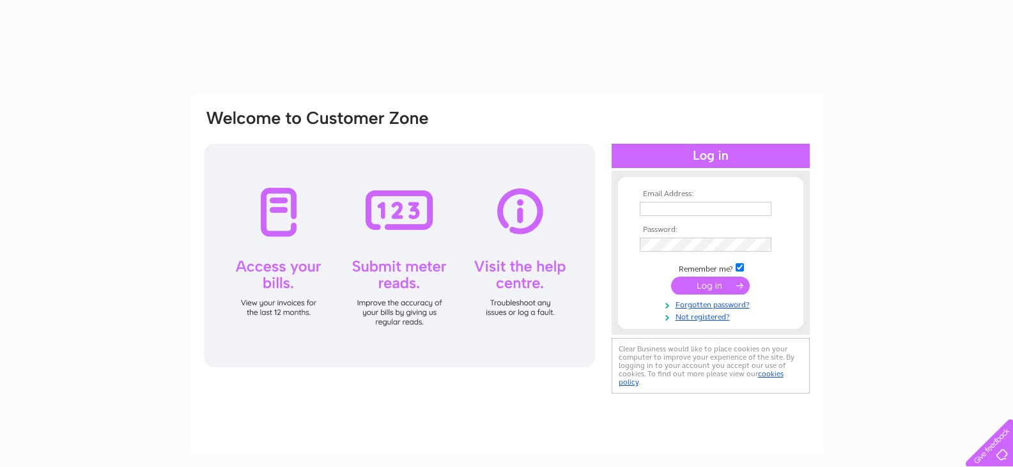  I want to click on div: Clear Business would like to place cookies on your computer to improve your experience of the sit..., so click(711, 366).